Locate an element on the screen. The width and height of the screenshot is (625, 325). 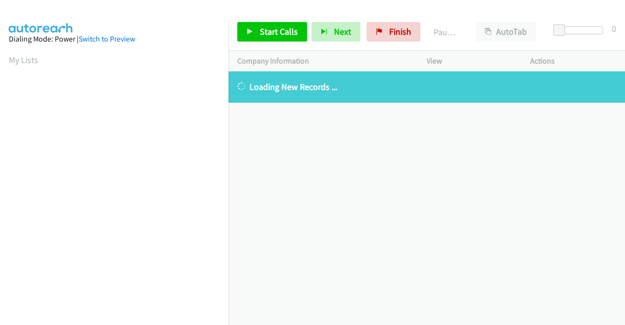
a: Finish is located at coordinates (393, 32).